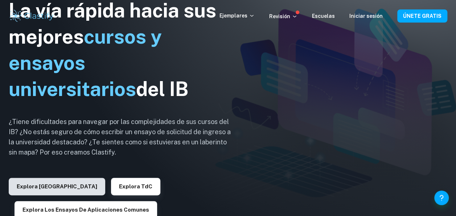  Describe the element at coordinates (121, 137) in the screenshot. I see `h6: ¿Tiene dificultades para navegar por las complejidades de sus cursos del IB? ¿No estás seguro de ...` at that location.